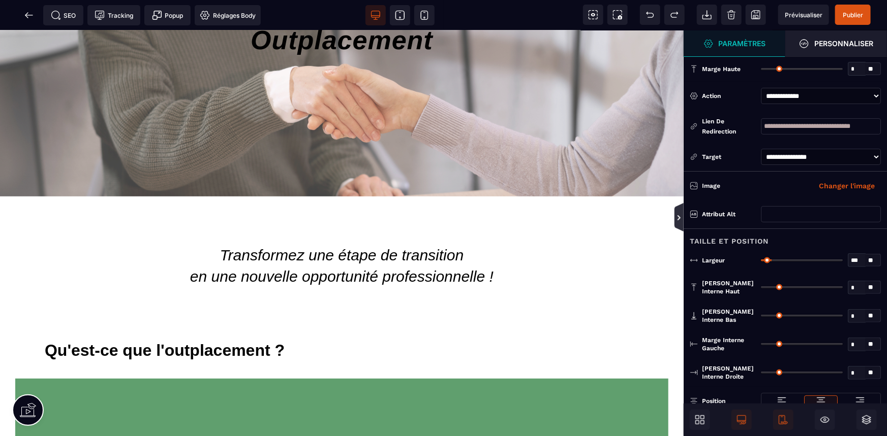  Describe the element at coordinates (721, 69) in the screenshot. I see `span: Marge haute` at that location.